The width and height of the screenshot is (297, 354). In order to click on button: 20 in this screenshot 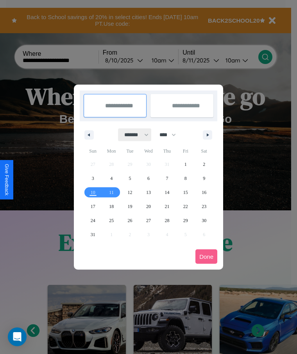, I will do `click(148, 207)`.